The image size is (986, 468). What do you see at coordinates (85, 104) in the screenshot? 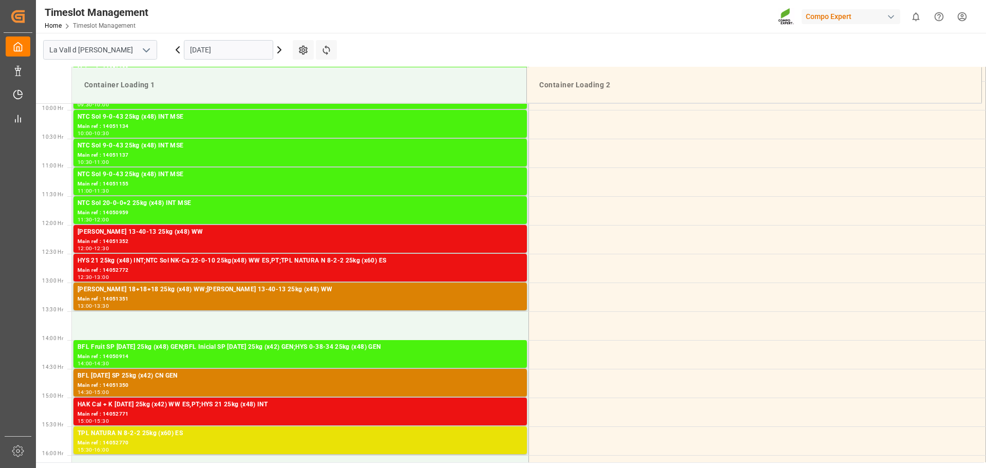
I see `div: 09:30` at bounding box center [85, 104].